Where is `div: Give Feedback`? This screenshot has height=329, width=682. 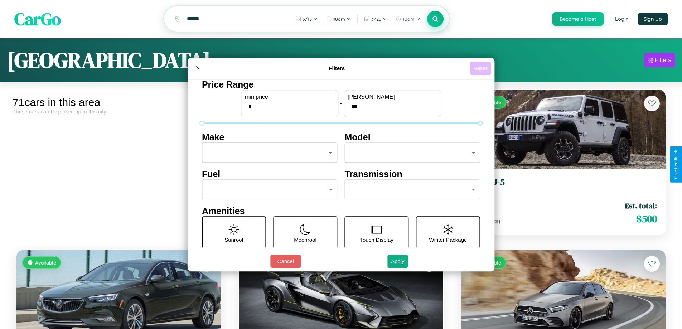 div: Give Feedback is located at coordinates (676, 164).